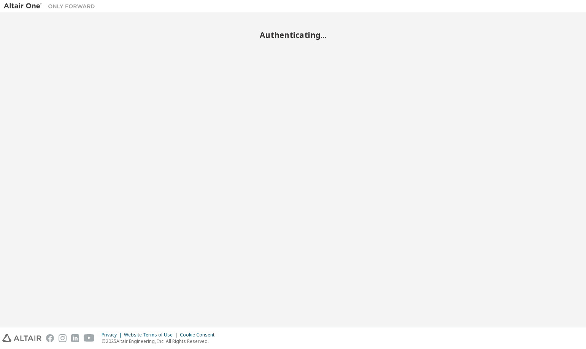 This screenshot has width=586, height=349. Describe the element at coordinates (75, 338) in the screenshot. I see `img: linkedin.svg` at that location.